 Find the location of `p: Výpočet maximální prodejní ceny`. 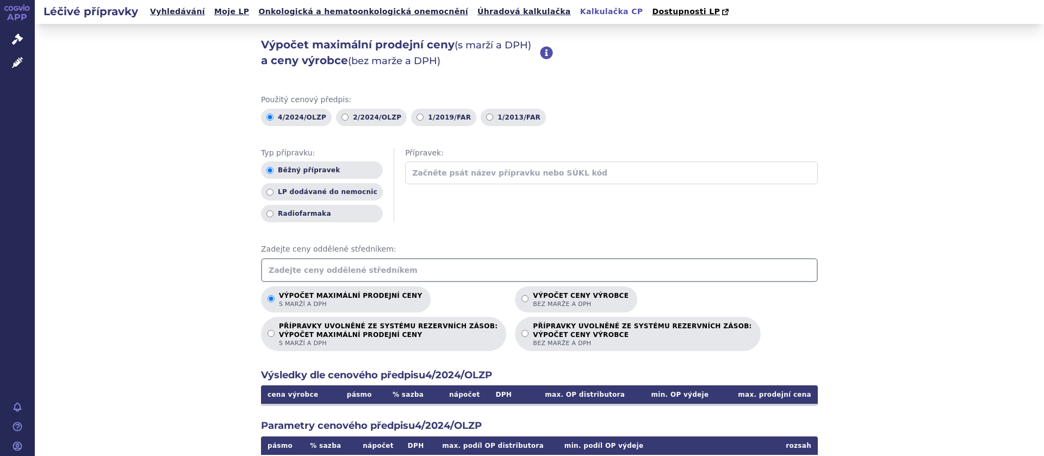

p: Výpočet maximální prodejní ceny is located at coordinates (350, 300).